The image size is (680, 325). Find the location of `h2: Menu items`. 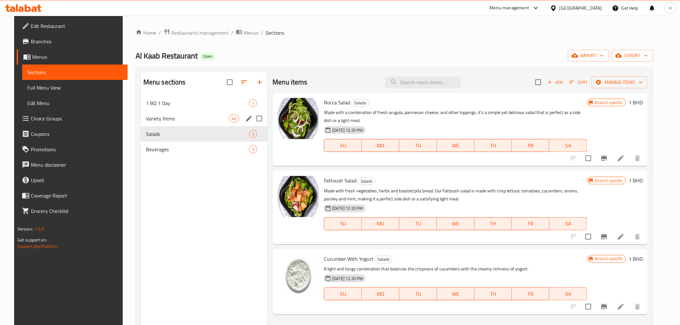

h2: Menu items is located at coordinates (290, 82).